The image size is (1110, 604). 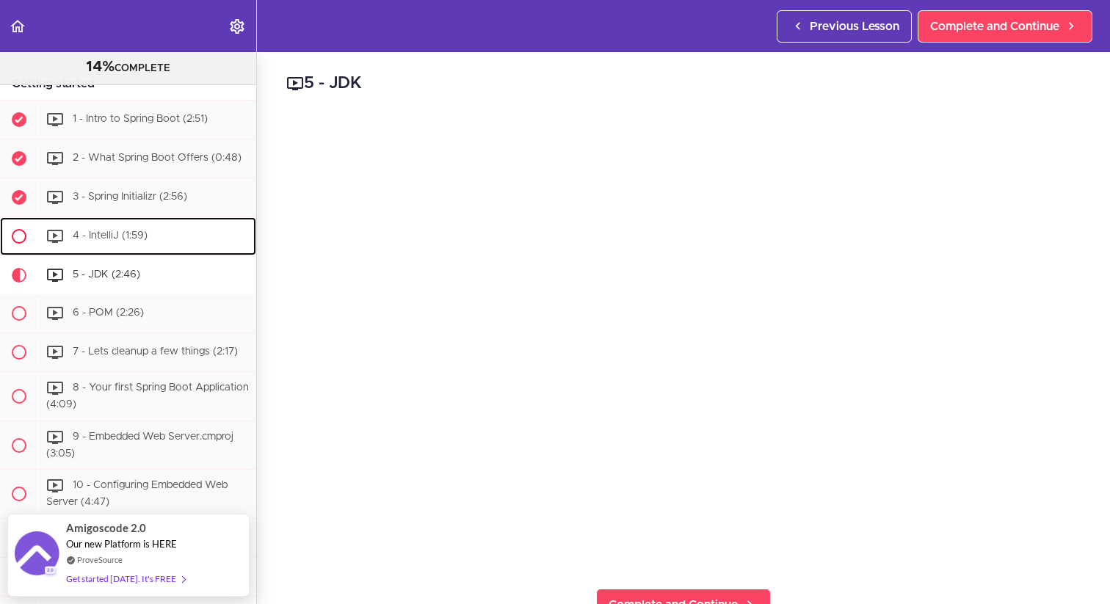 What do you see at coordinates (100, 560) in the screenshot?
I see `a: ProveSource` at bounding box center [100, 560].